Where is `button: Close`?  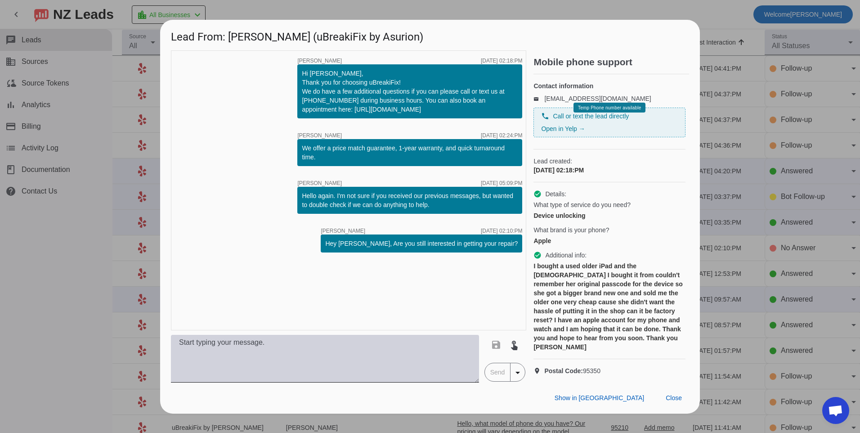 button: Close is located at coordinates (674, 398).